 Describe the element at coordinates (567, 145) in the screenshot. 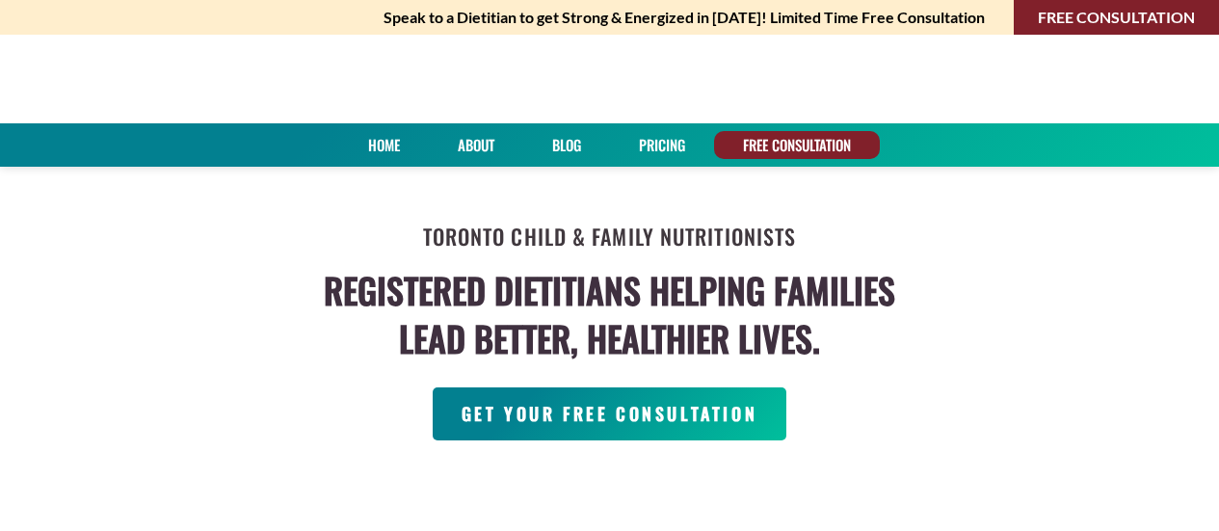

I see `a: Blog` at that location.